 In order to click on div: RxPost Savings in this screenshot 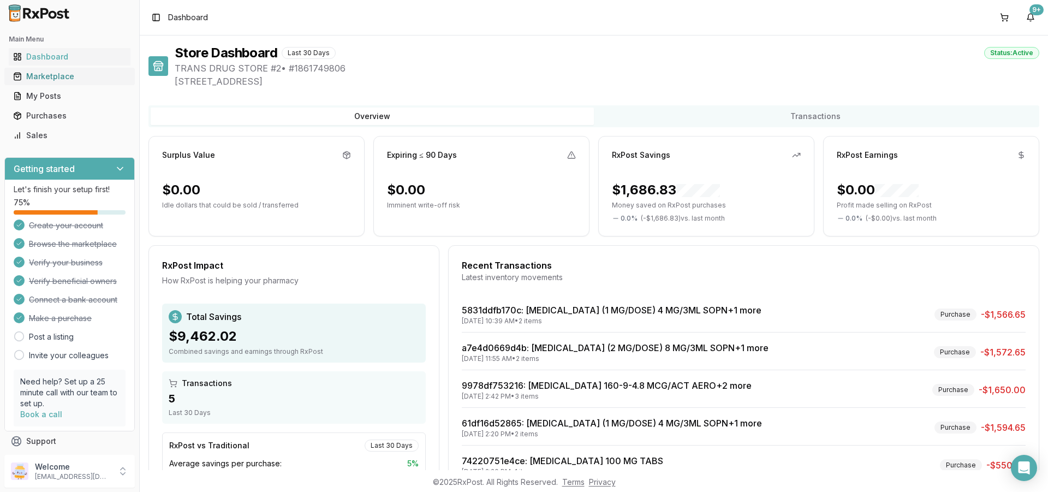, I will do `click(641, 155)`.